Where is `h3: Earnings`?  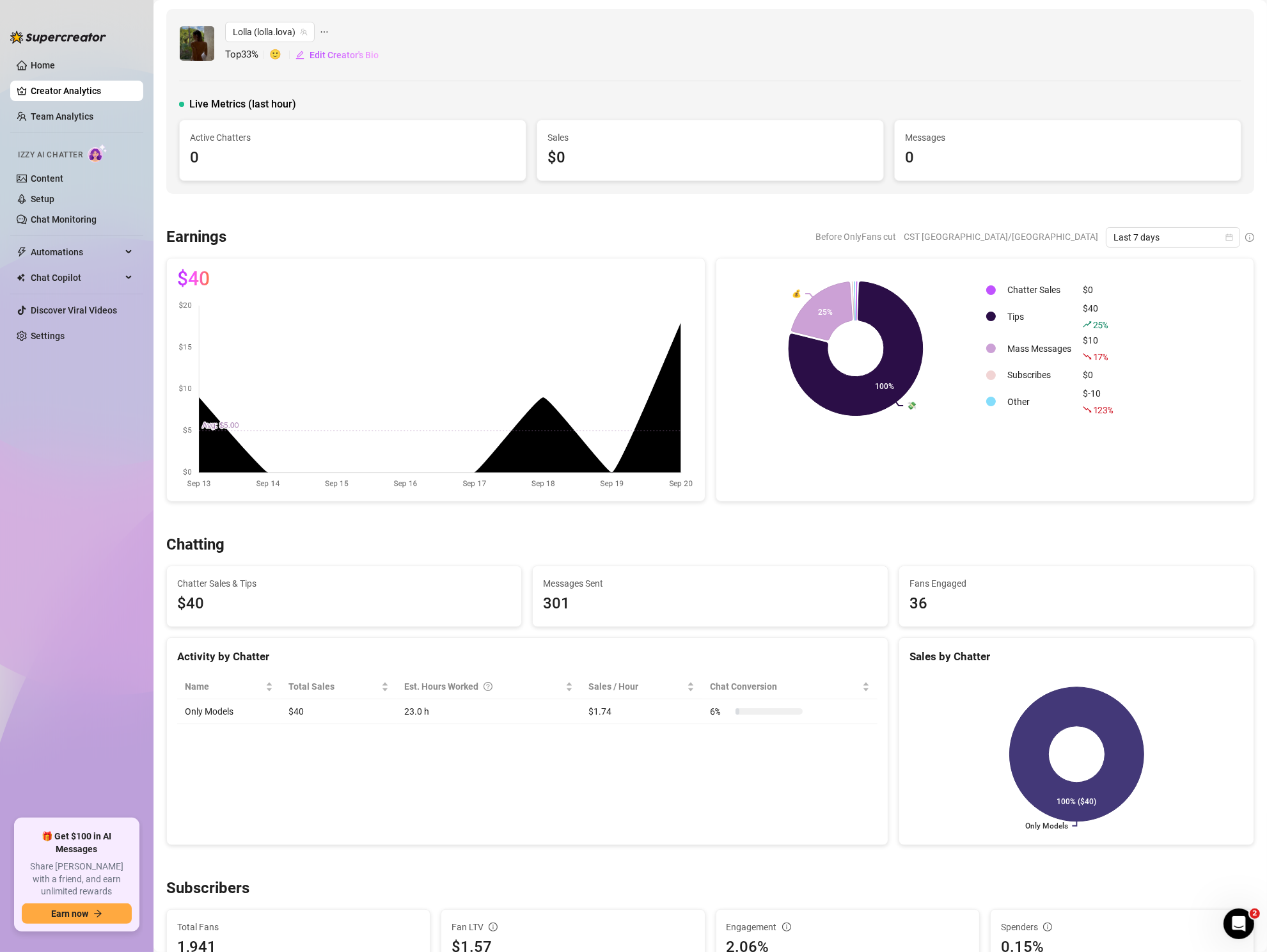
h3: Earnings is located at coordinates (197, 237).